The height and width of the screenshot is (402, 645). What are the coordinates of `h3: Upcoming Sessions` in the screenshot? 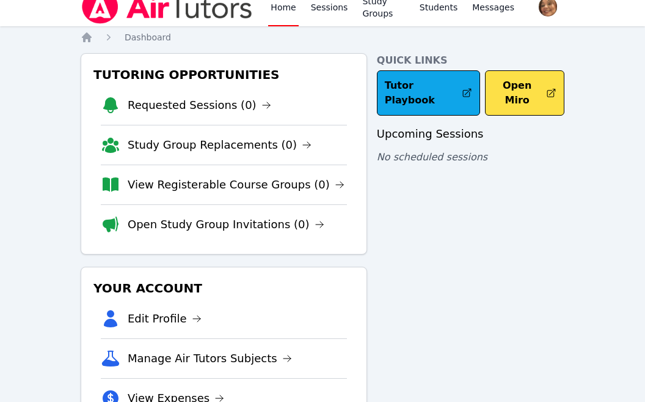 It's located at (471, 134).